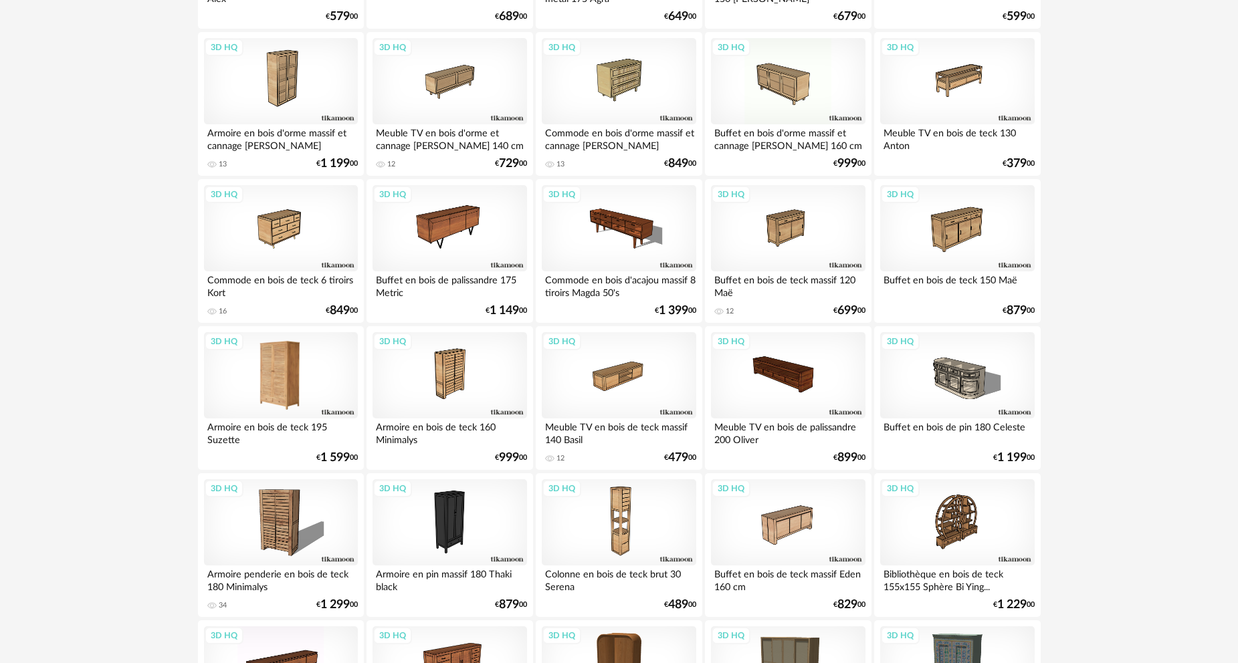  Describe the element at coordinates (1016, 164) in the screenshot. I see `span: 379` at that location.